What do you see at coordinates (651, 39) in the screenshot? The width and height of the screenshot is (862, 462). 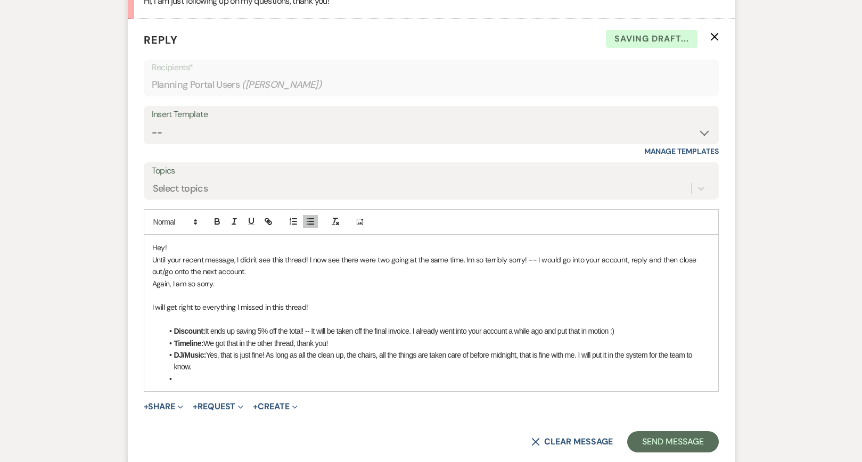 I see `span: Saving draft...` at bounding box center [651, 39].